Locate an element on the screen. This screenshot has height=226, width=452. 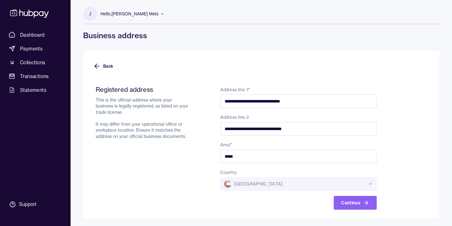
h2: Registered address is located at coordinates (143, 89).